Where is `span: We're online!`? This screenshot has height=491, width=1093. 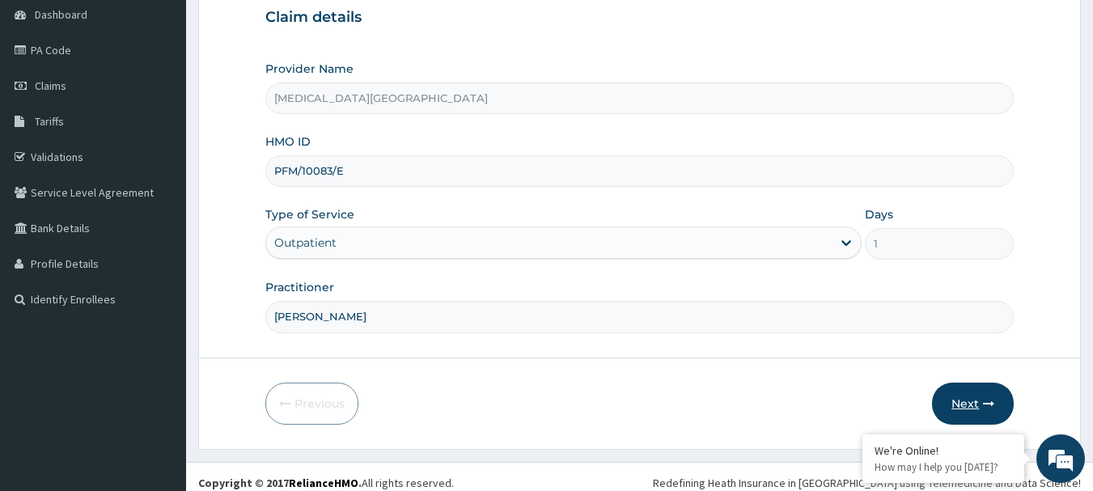
span: We're online! is located at coordinates (159, 226).